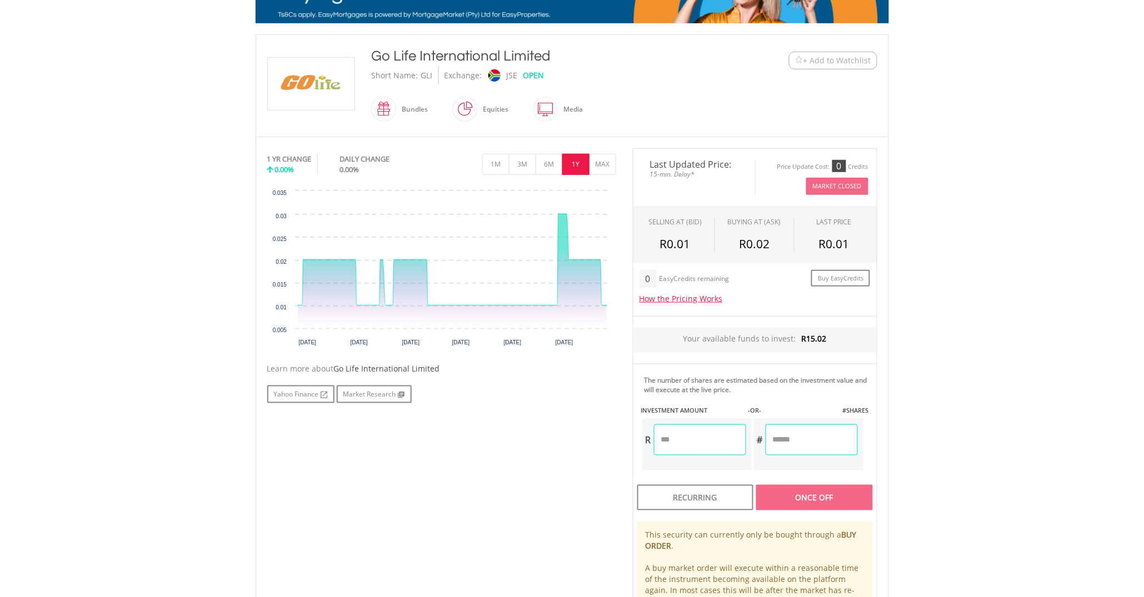 The width and height of the screenshot is (1144, 597). What do you see at coordinates (855, 411) in the screenshot?
I see `label: #SHARES` at bounding box center [855, 411].